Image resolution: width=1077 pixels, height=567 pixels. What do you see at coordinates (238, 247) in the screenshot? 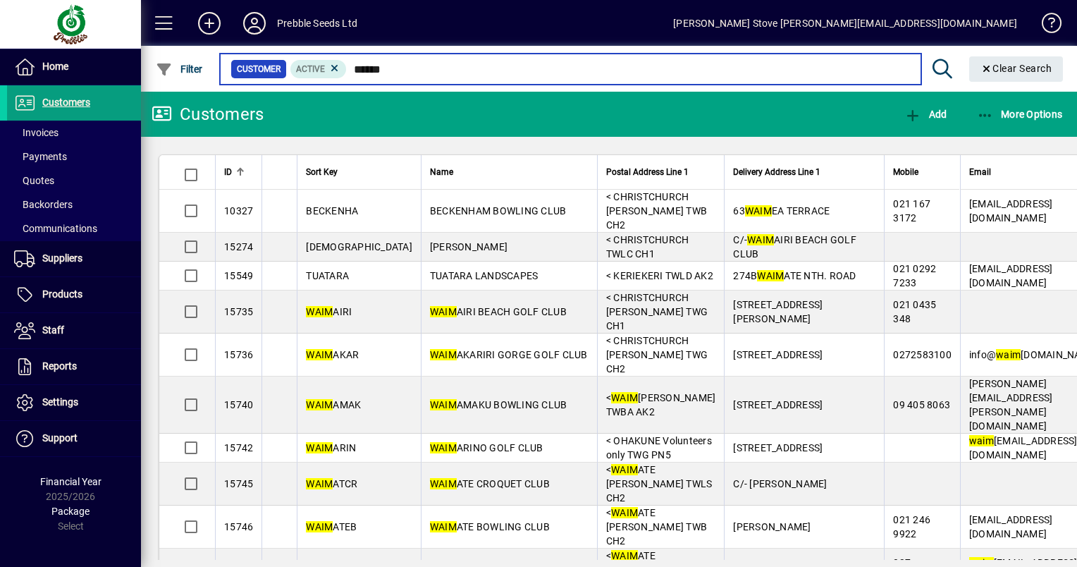
I see `span: 15274` at bounding box center [238, 247].